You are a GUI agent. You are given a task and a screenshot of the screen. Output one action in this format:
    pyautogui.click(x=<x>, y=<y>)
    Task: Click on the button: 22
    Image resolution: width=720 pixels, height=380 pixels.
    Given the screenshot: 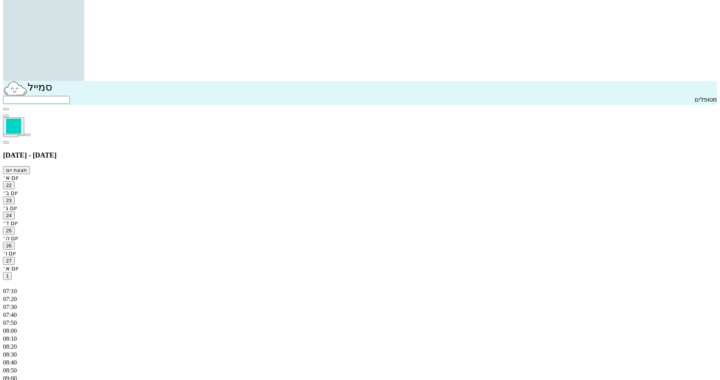 What is the action you would take?
    pyautogui.click(x=9, y=185)
    